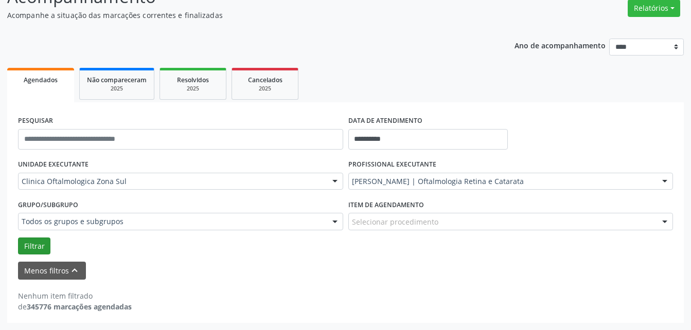 The height and width of the screenshot is (330, 691). What do you see at coordinates (75, 296) in the screenshot?
I see `div: Nenhum item filtrado` at bounding box center [75, 296].